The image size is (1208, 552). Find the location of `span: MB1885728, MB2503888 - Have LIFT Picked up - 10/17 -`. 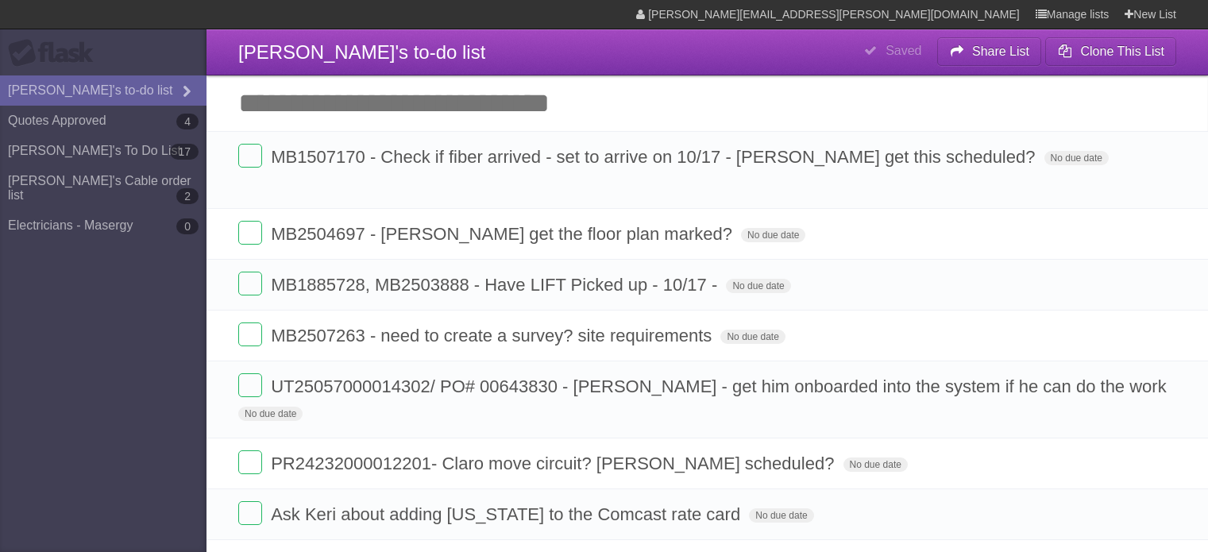

span: MB1885728, MB2503888 - Have LIFT Picked up - 10/17 - is located at coordinates (495, 284).